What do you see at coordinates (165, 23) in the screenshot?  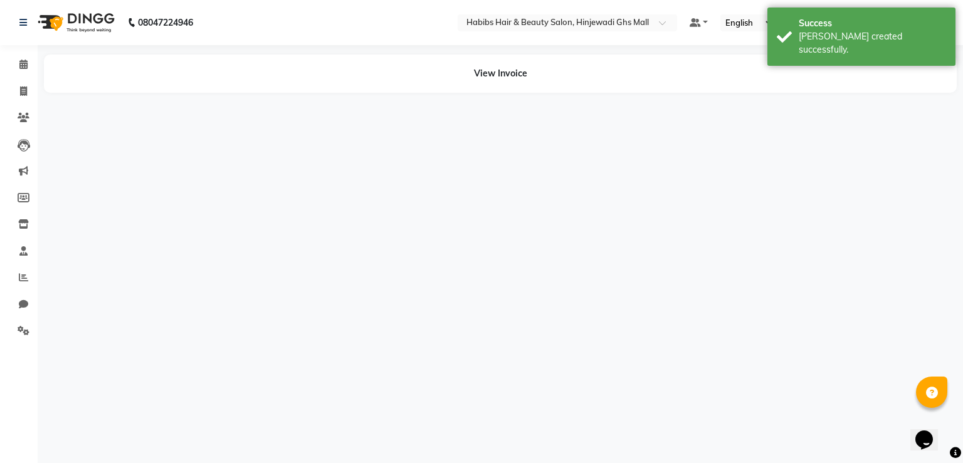 I see `b: 08047224946` at bounding box center [165, 23].